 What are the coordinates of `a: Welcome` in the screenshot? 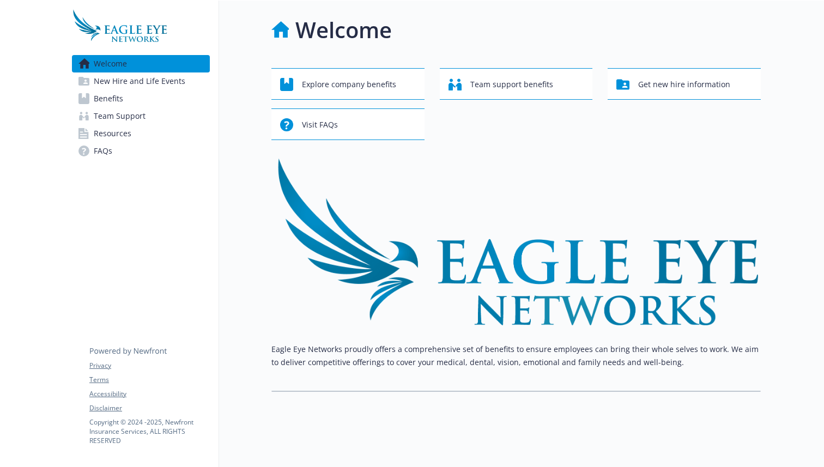 It's located at (141, 64).